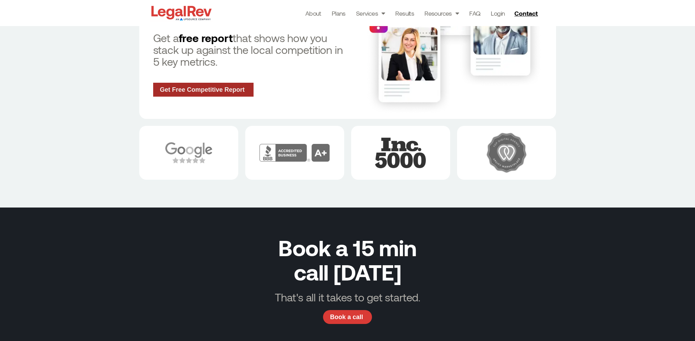  Describe the element at coordinates (475, 13) in the screenshot. I see `a: FAQ` at that location.